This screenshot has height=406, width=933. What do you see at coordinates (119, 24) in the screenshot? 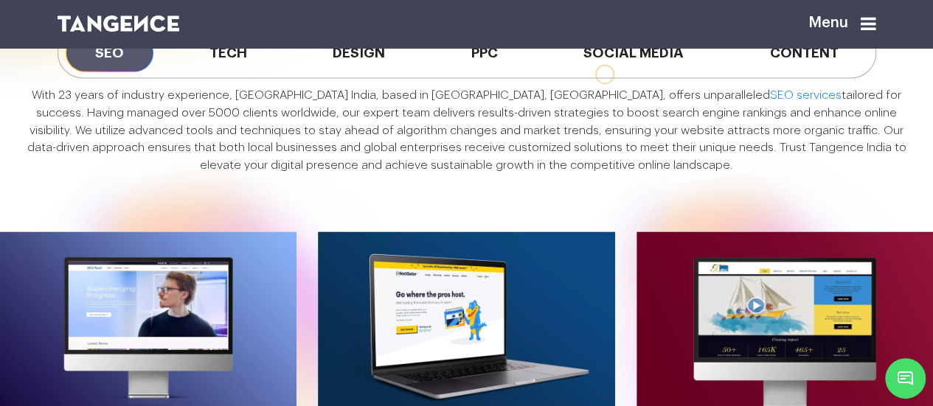
I see `img: logo SVG` at bounding box center [119, 24].